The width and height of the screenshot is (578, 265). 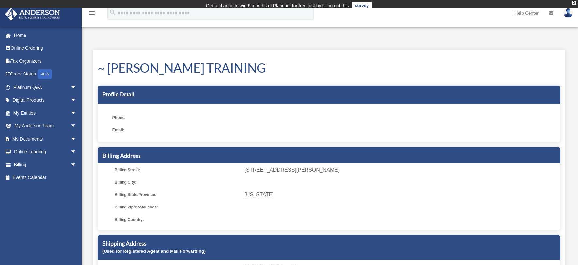 What do you see at coordinates (32, 14) in the screenshot?
I see `img: Anderson Advisors Platinum Portal` at bounding box center [32, 14].